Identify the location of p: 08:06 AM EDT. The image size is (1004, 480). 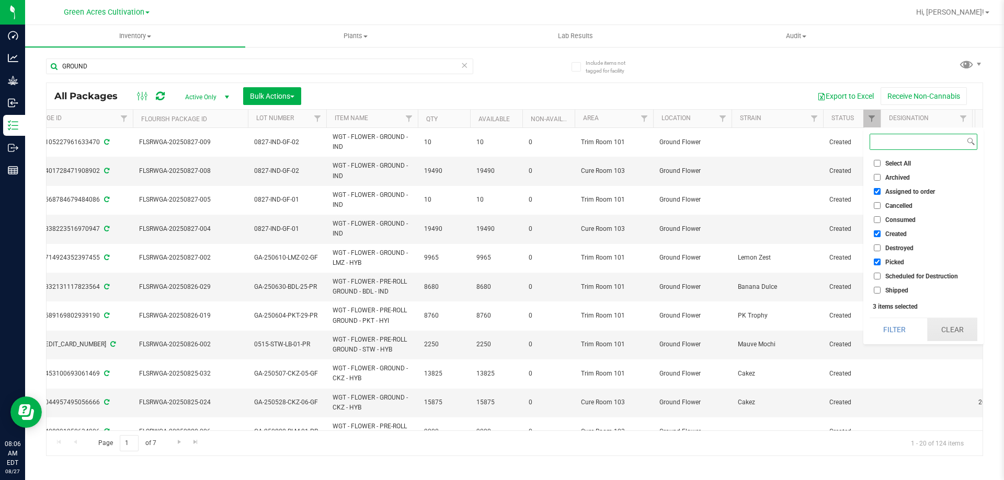
(13, 454).